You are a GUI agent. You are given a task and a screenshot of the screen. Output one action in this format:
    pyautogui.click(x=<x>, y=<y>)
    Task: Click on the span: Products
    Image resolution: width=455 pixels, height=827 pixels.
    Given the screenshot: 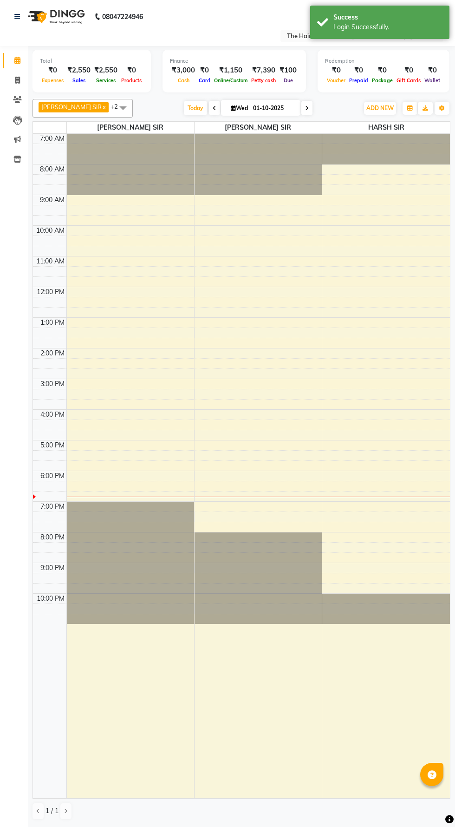 What is the action you would take?
    pyautogui.click(x=132, y=80)
    